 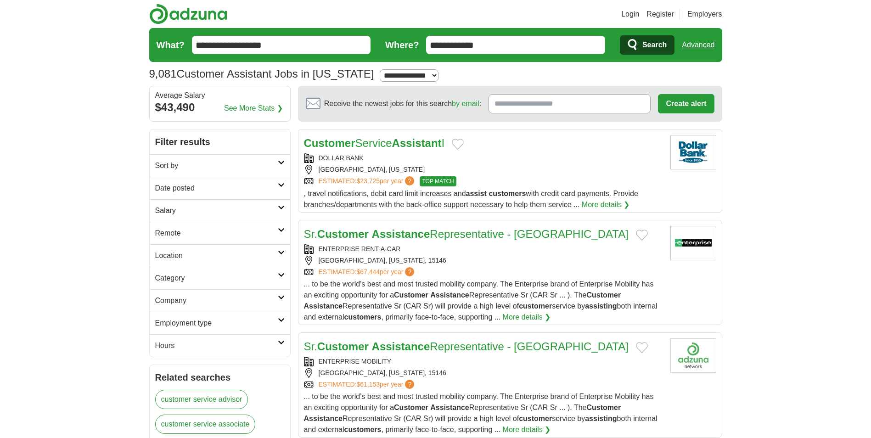 What do you see at coordinates (220, 378) in the screenshot?
I see `h2: Related searches` at bounding box center [220, 378].